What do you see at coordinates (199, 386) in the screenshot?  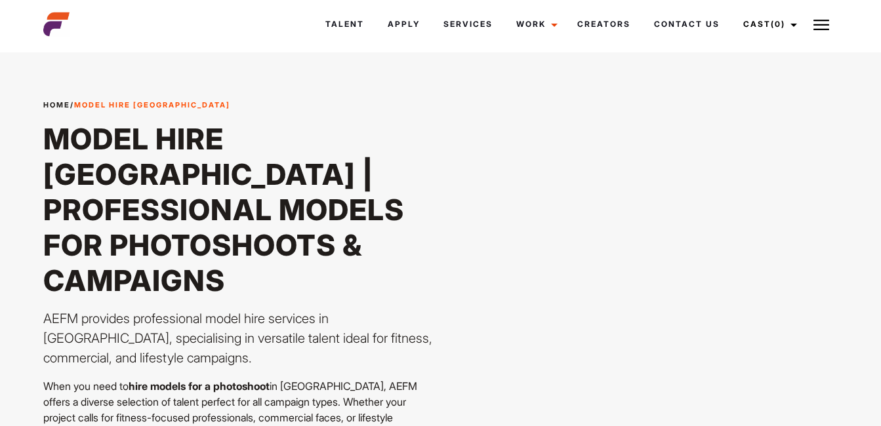 I see `strong: hire models for a photoshoot` at bounding box center [199, 386].